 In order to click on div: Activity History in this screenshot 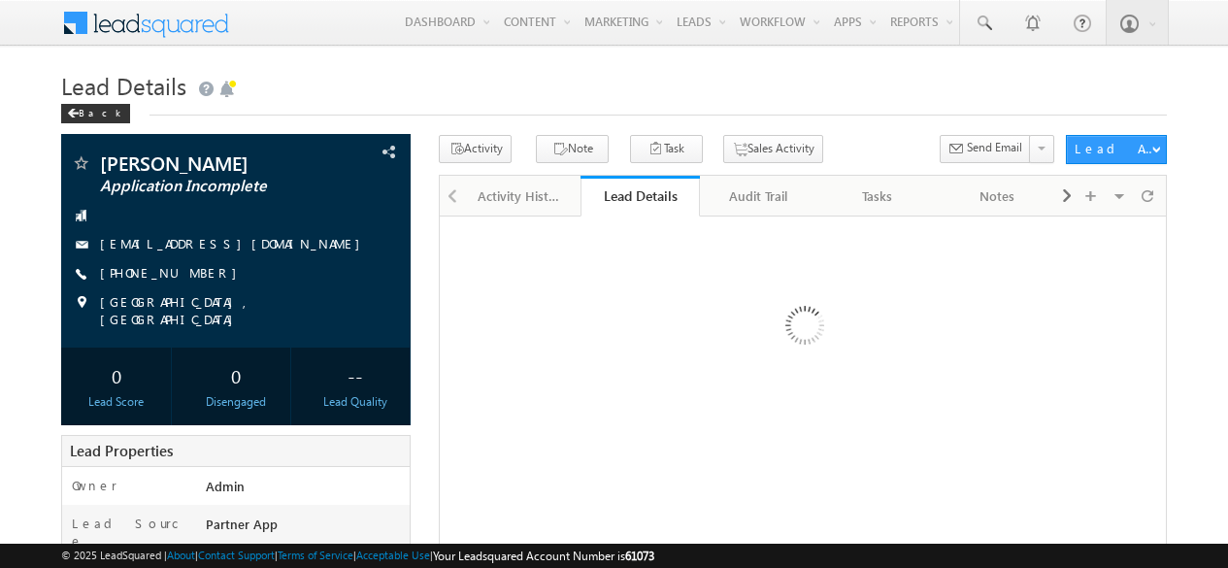, I will do `click(520, 196)`.